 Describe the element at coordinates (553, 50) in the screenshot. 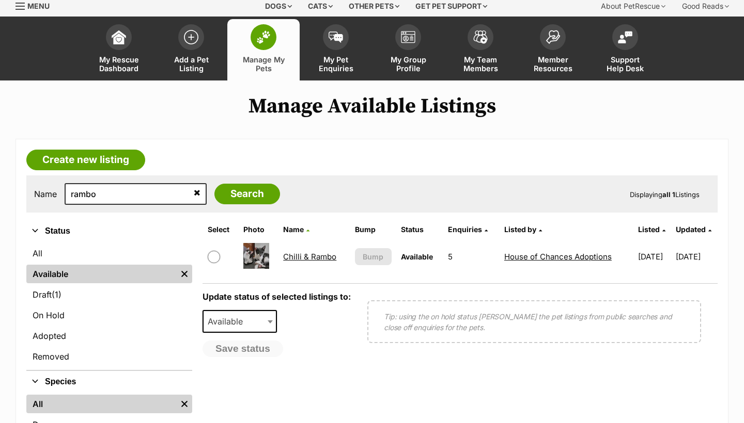

I see `a: Member Resources` at that location.